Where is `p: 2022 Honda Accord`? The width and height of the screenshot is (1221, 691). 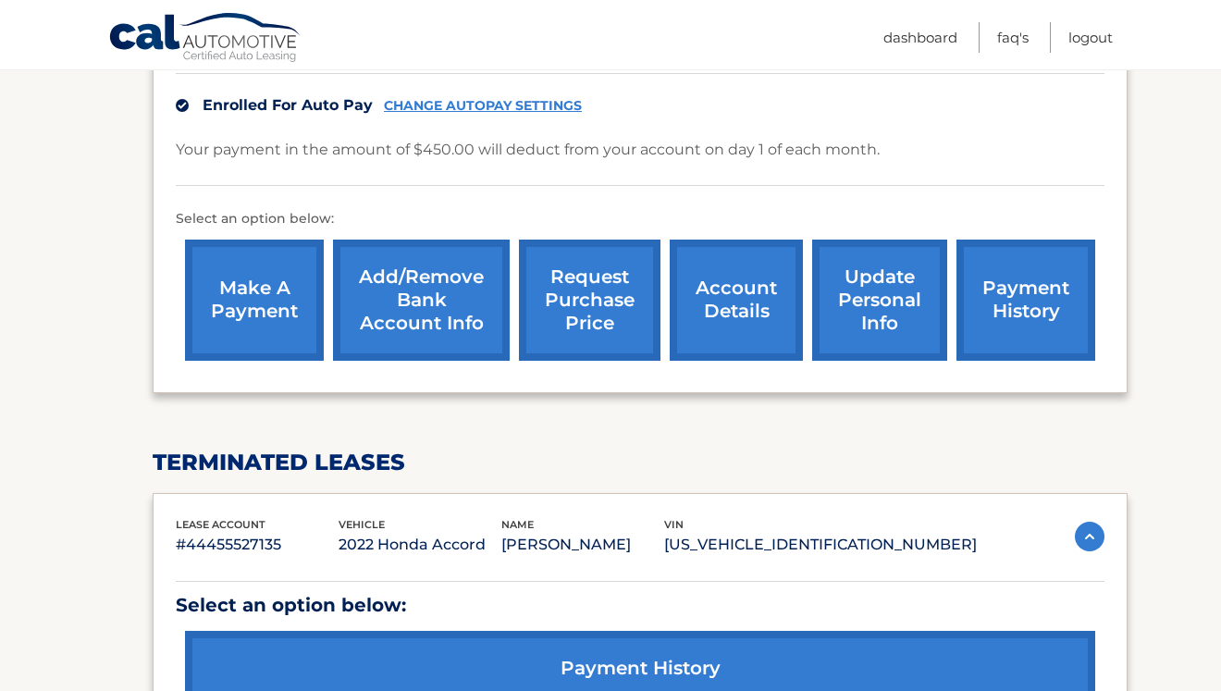
p: 2022 Honda Accord is located at coordinates (420, 545).